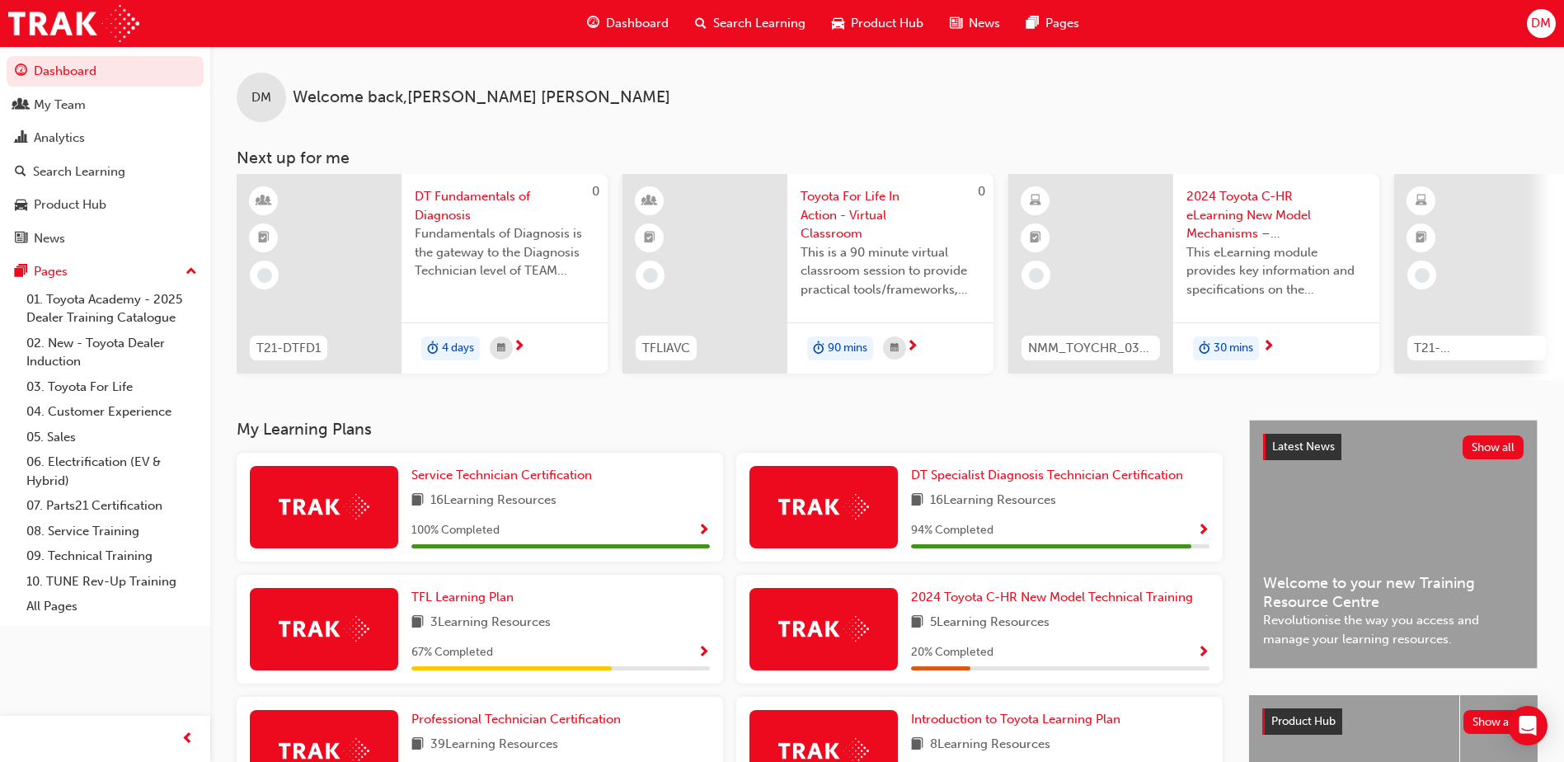  Describe the element at coordinates (452, 652) in the screenshot. I see `span: 67 % Completed` at that location.